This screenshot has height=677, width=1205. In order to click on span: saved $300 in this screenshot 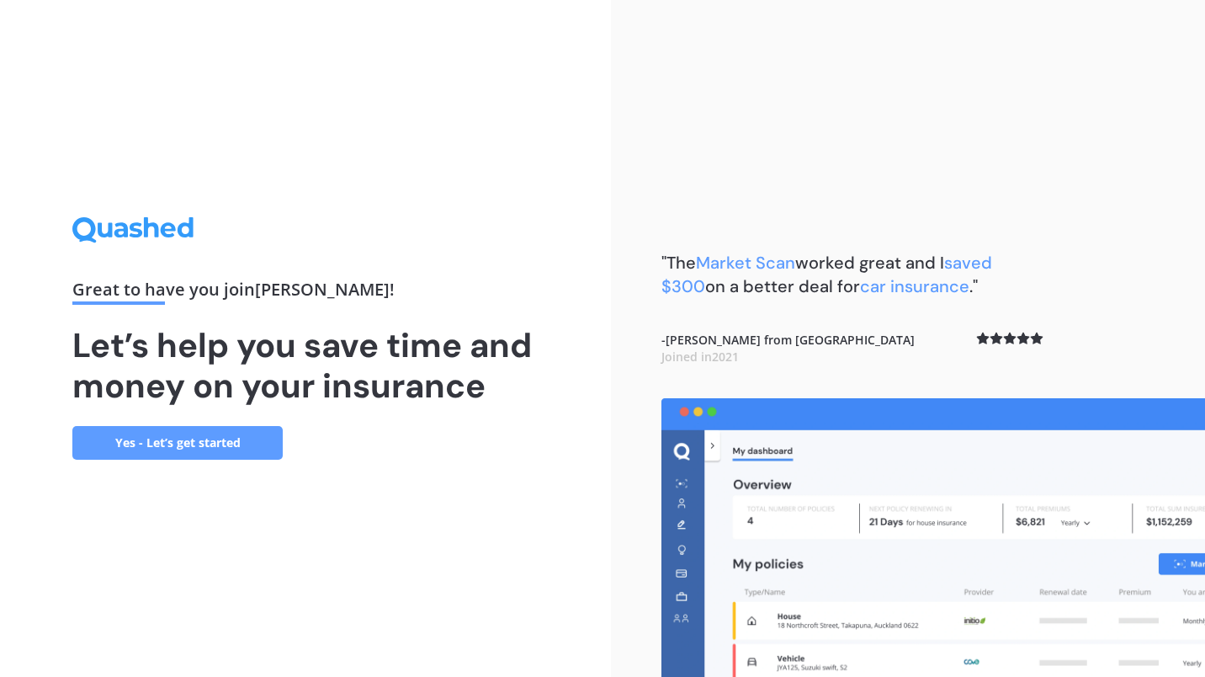, I will do `click(826, 274)`.